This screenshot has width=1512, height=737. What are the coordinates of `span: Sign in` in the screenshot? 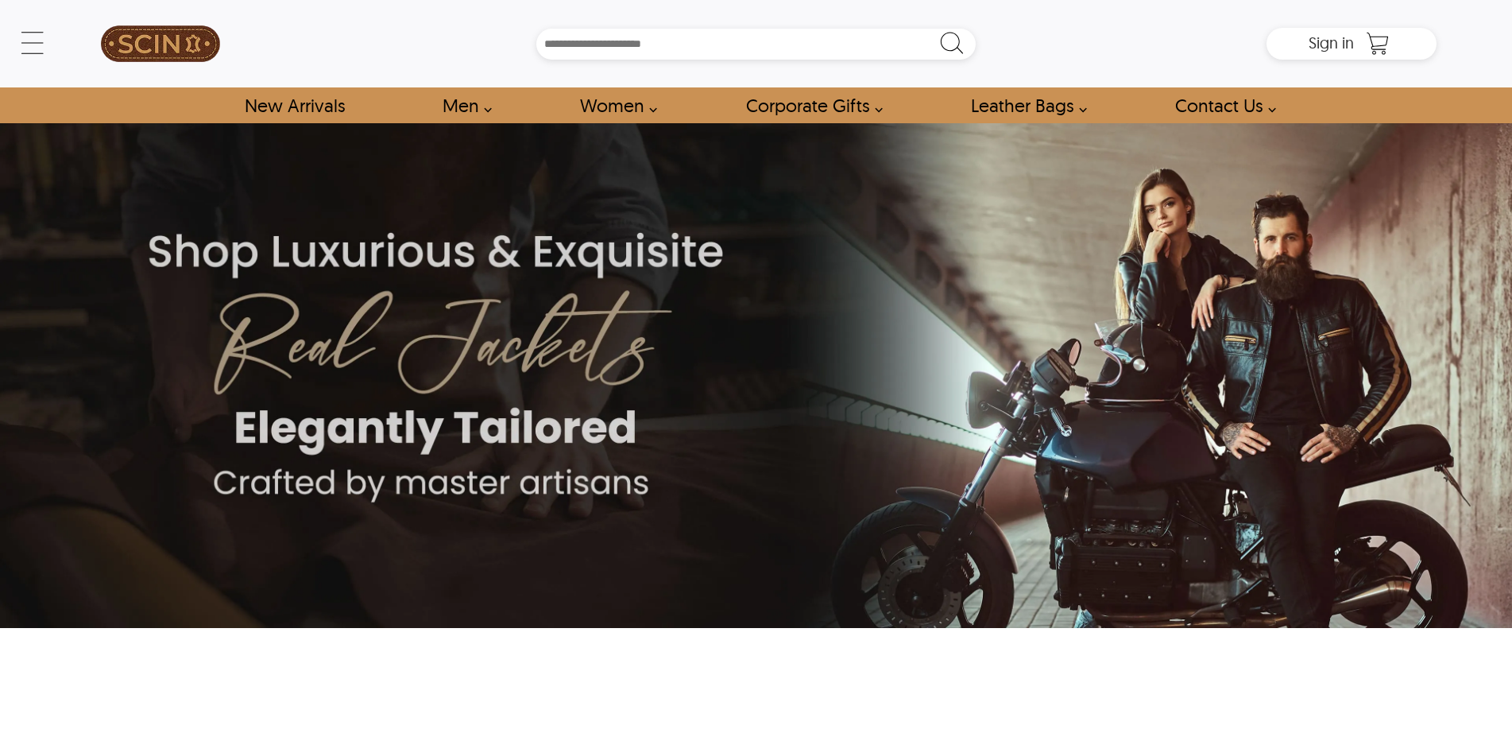 It's located at (1331, 42).